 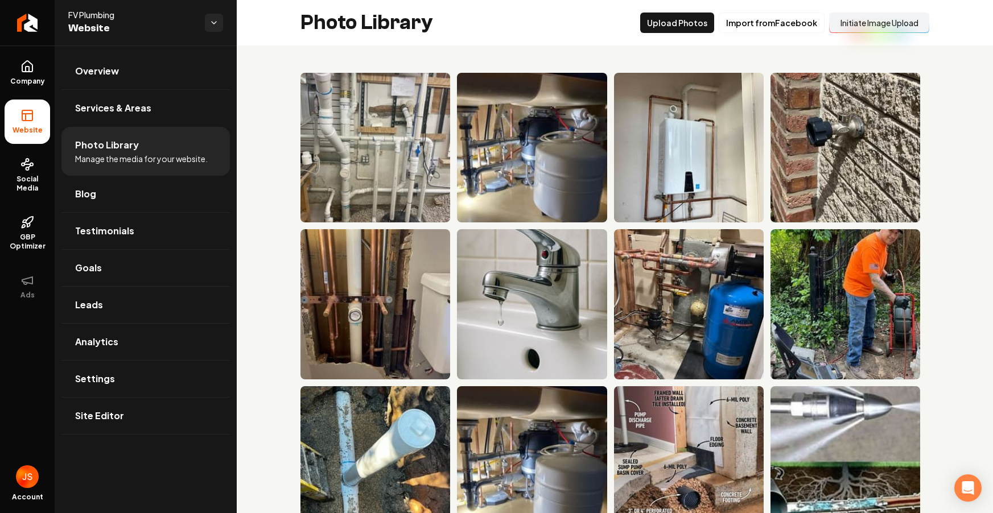 I want to click on span: Blog, so click(x=85, y=194).